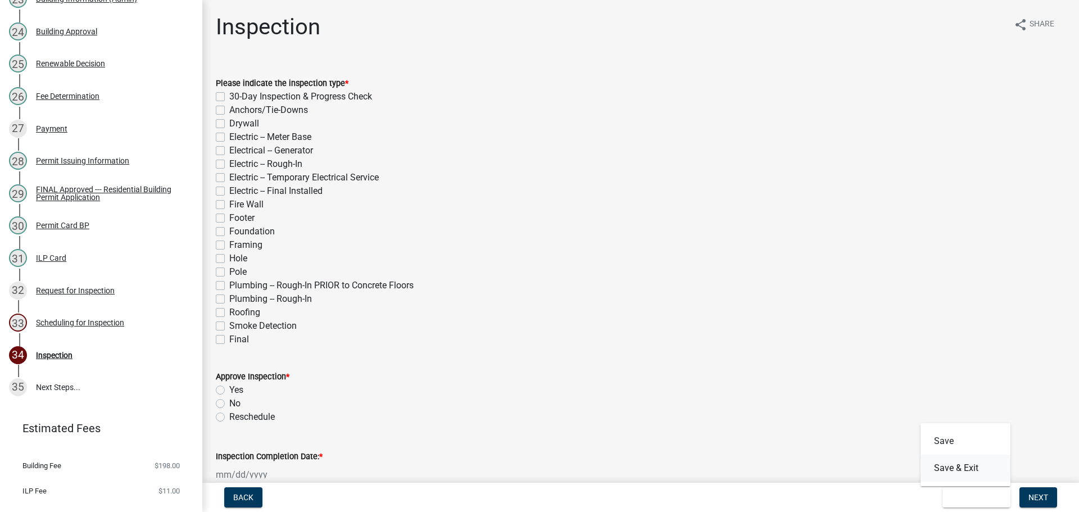 The height and width of the screenshot is (512, 1079). Describe the element at coordinates (973, 497) in the screenshot. I see `span: Save & Exit` at that location.